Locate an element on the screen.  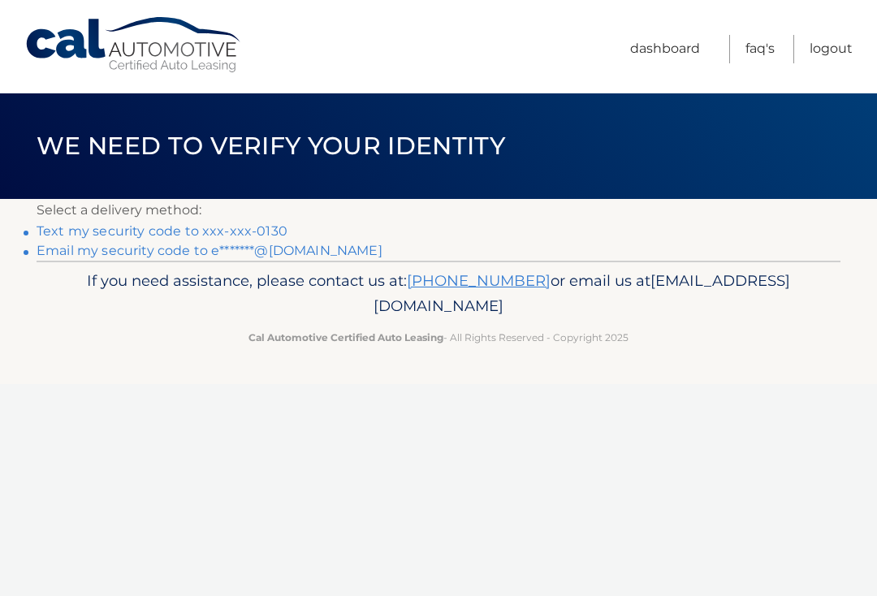
p: If you need assistance, please contact us at: or email us at is located at coordinates (438, 294).